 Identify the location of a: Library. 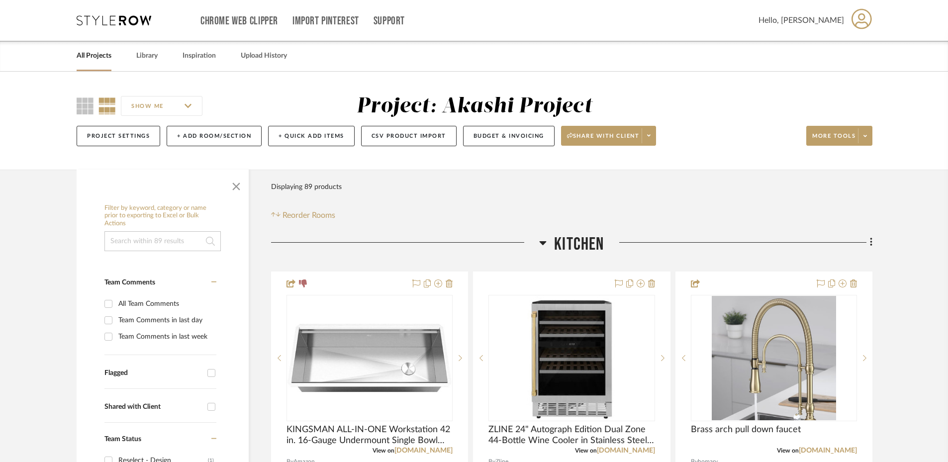
(147, 56).